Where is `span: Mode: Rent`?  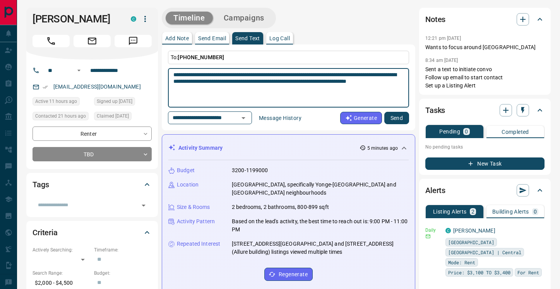
span: Mode: Rent is located at coordinates (461, 262).